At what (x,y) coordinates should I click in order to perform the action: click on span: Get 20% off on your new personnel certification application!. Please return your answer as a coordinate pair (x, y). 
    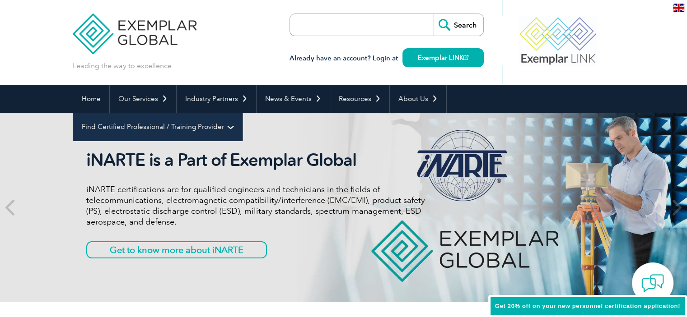
    Looking at the image, I should click on (587, 306).